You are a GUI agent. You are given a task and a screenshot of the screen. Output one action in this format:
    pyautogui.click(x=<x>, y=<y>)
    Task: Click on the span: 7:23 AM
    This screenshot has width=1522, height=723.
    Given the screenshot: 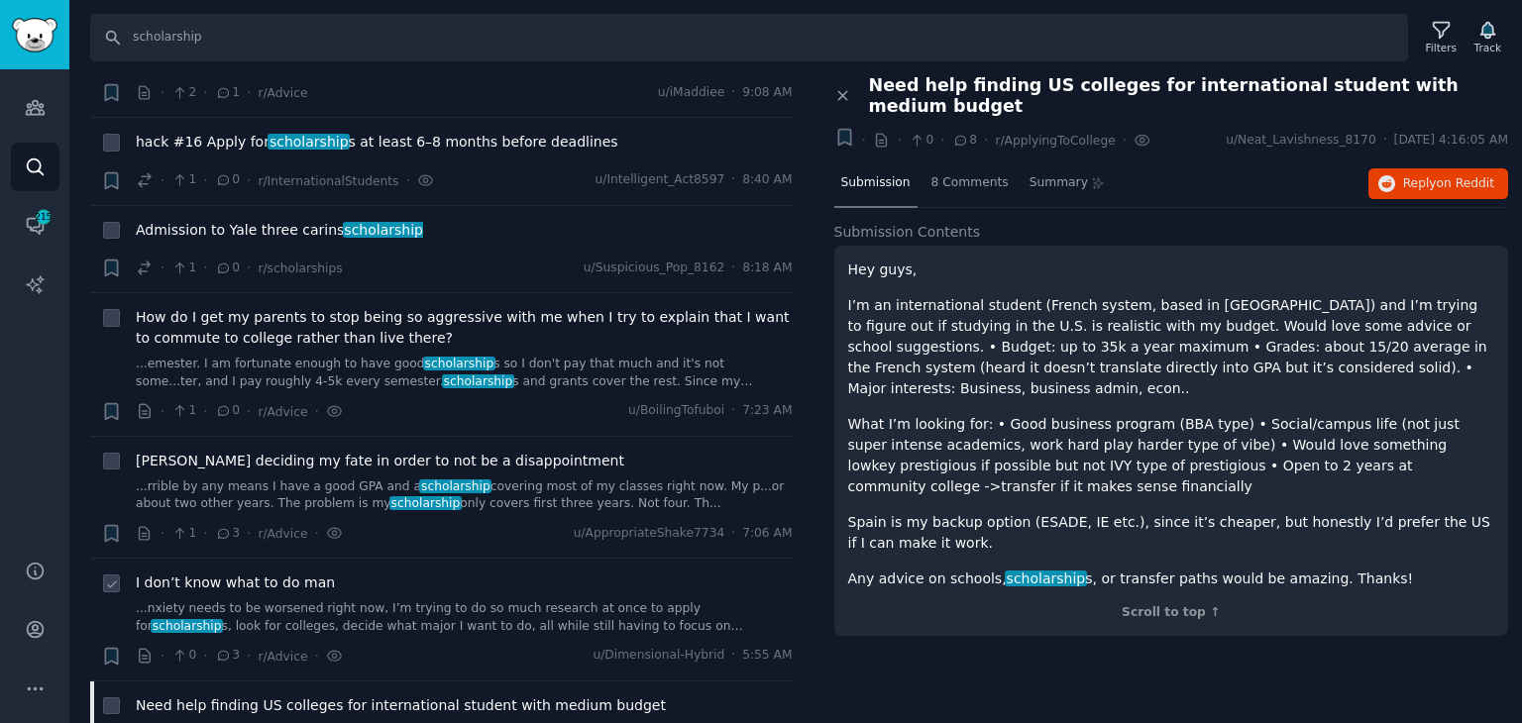 What is the action you would take?
    pyautogui.click(x=767, y=411)
    